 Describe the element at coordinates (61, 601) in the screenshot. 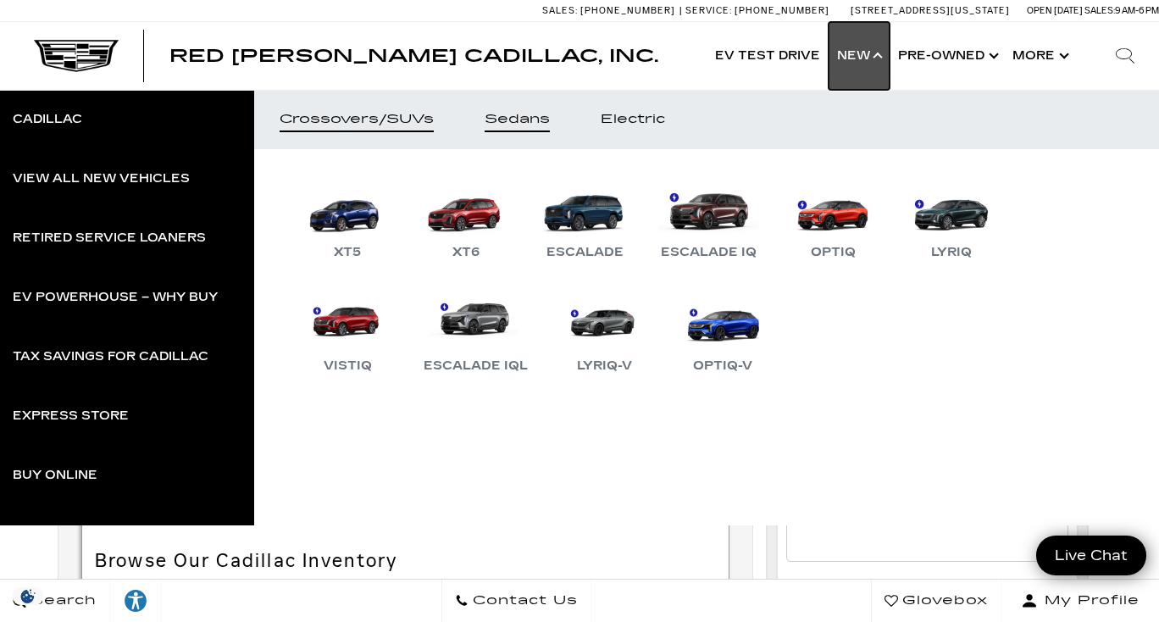

I see `span: Search` at that location.